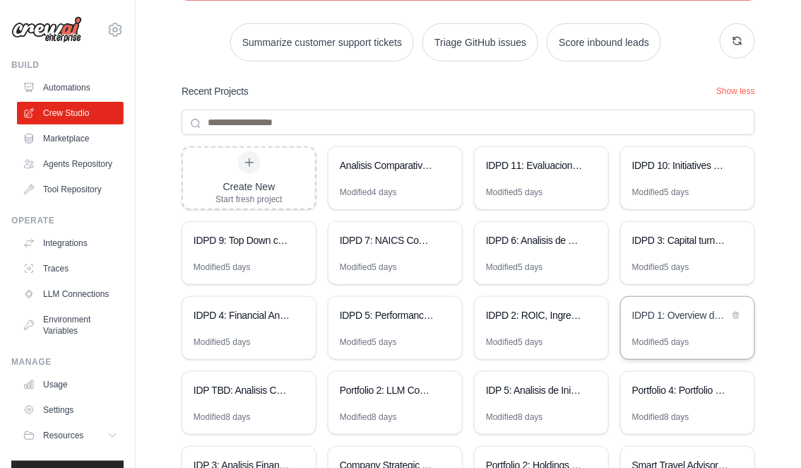 The height and width of the screenshot is (468, 801). I want to click on a: Environment Variables, so click(70, 325).